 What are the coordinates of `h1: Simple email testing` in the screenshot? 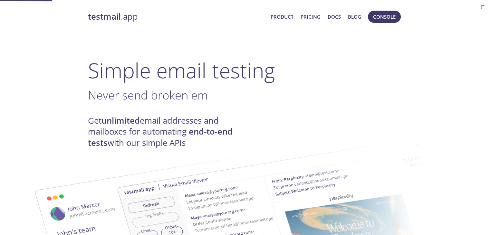 It's located at (245, 70).